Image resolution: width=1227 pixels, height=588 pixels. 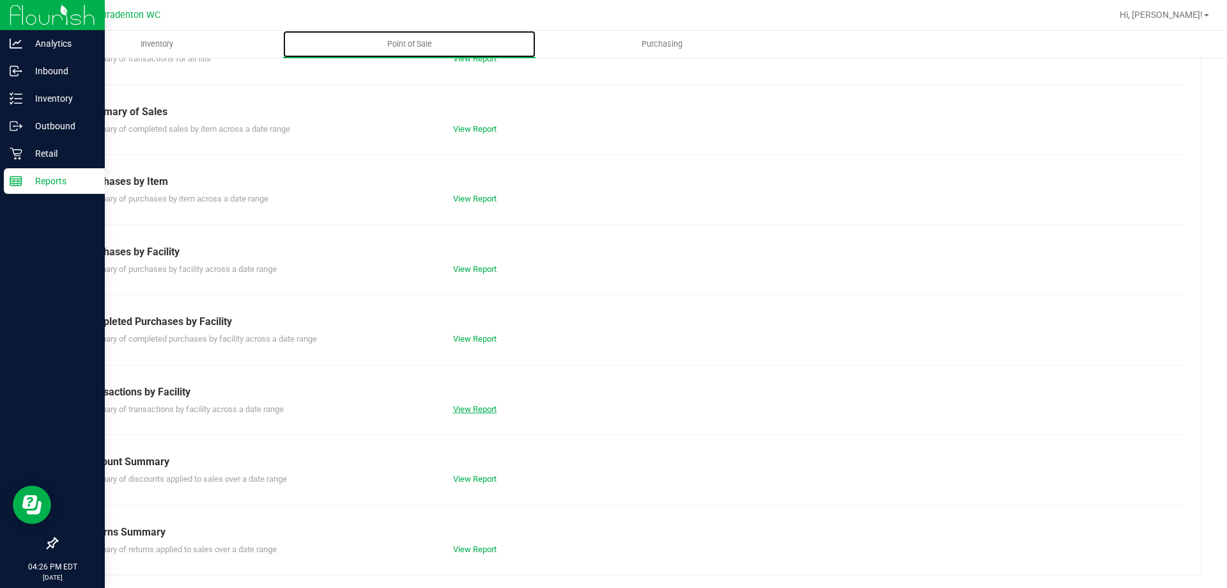 I want to click on p: Reports, so click(x=61, y=181).